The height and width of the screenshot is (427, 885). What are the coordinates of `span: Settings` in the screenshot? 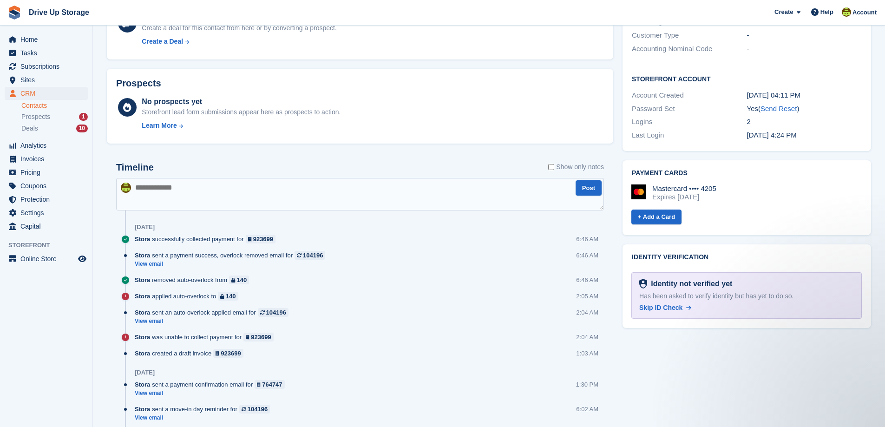 It's located at (48, 213).